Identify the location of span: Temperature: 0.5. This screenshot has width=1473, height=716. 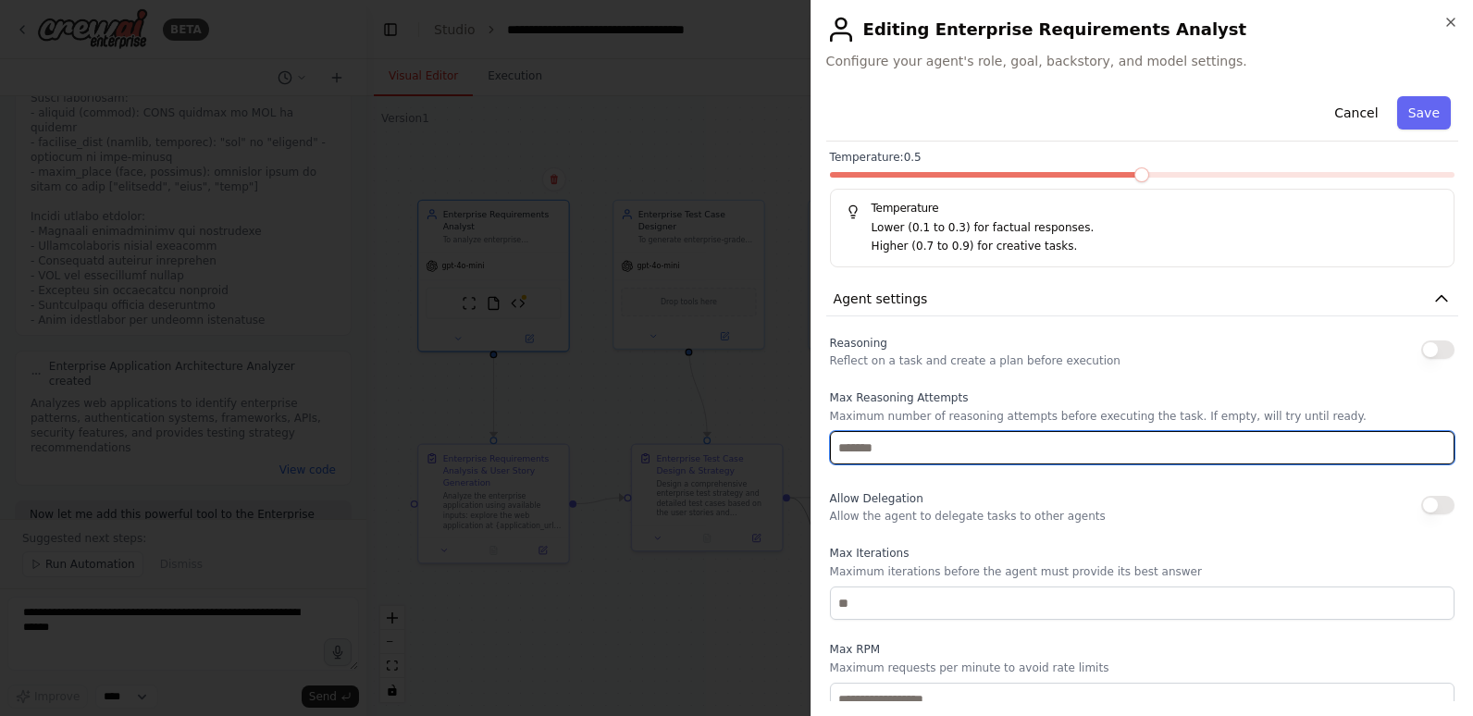
(875, 157).